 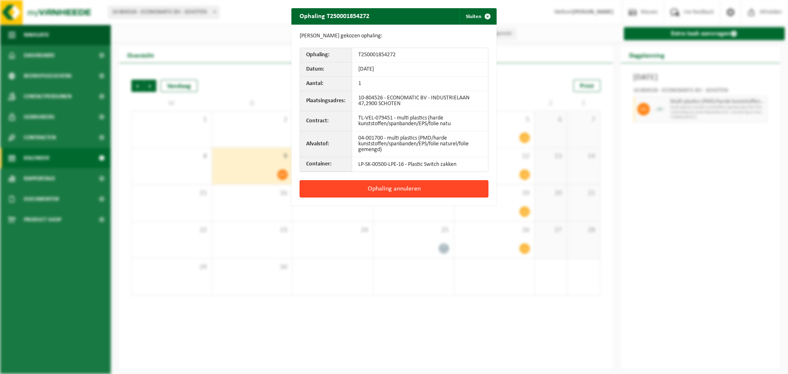 I want to click on button: Sluiten, so click(x=477, y=16).